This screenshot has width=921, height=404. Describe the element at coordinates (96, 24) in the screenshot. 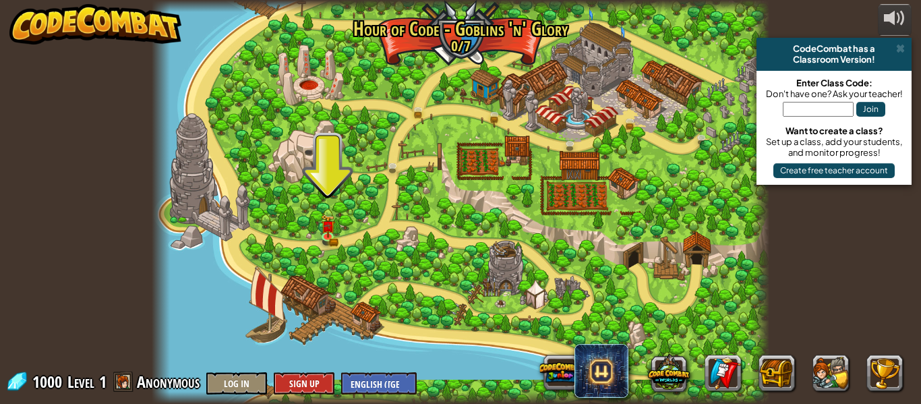

I see `img: CodeCombat - Learn how to code by playing a game` at that location.